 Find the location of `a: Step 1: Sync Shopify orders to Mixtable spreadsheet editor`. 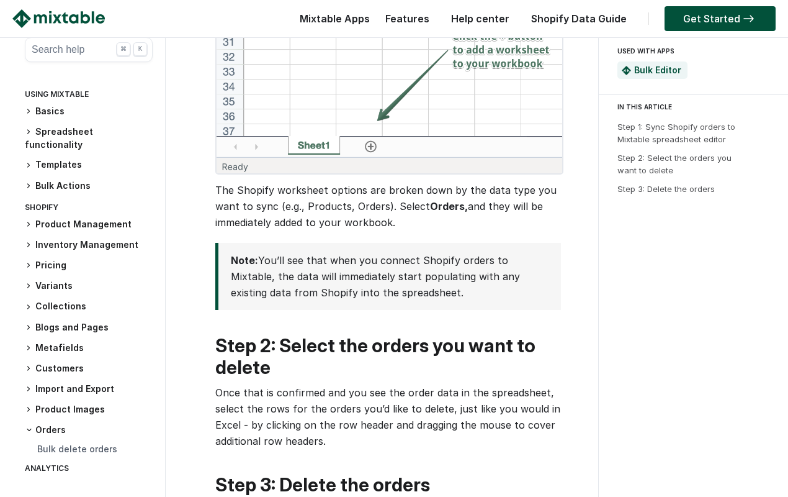

a: Step 1: Sync Shopify orders to Mixtable spreadsheet editor is located at coordinates (677, 133).